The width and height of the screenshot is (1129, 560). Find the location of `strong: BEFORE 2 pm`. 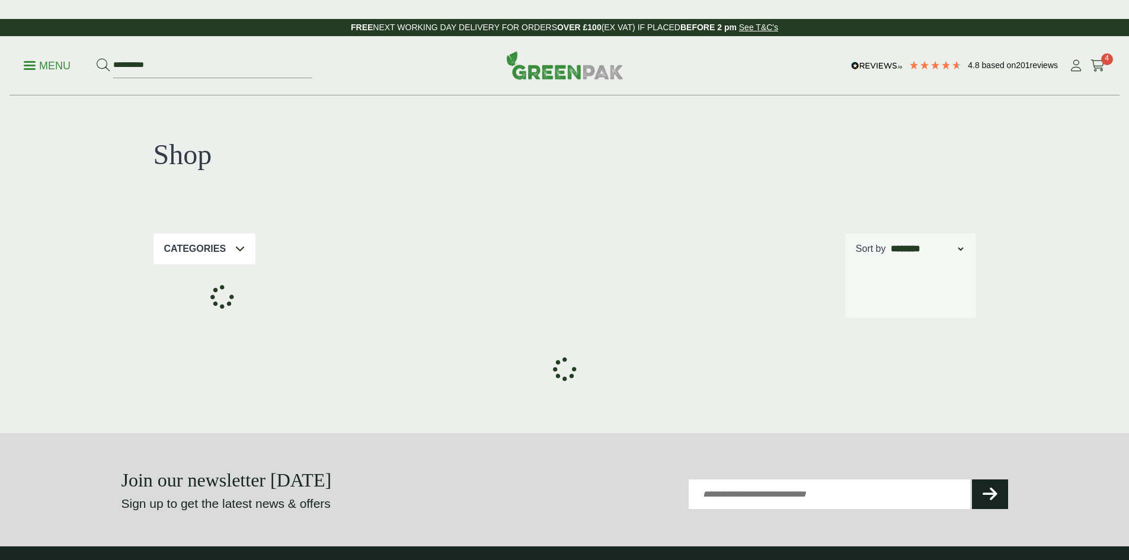

strong: BEFORE 2 pm is located at coordinates (708, 27).